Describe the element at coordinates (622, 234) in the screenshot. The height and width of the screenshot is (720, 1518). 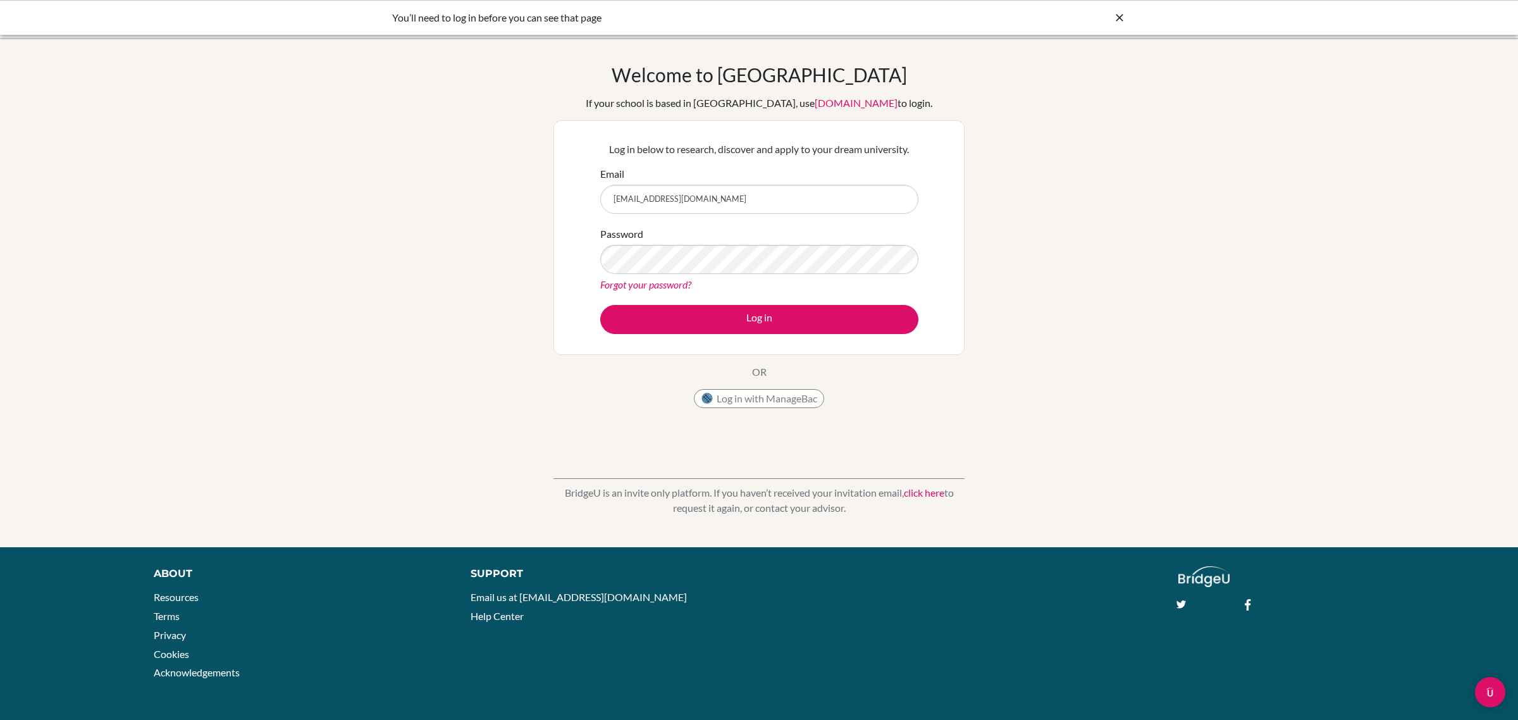
I see `label: Password` at that location.